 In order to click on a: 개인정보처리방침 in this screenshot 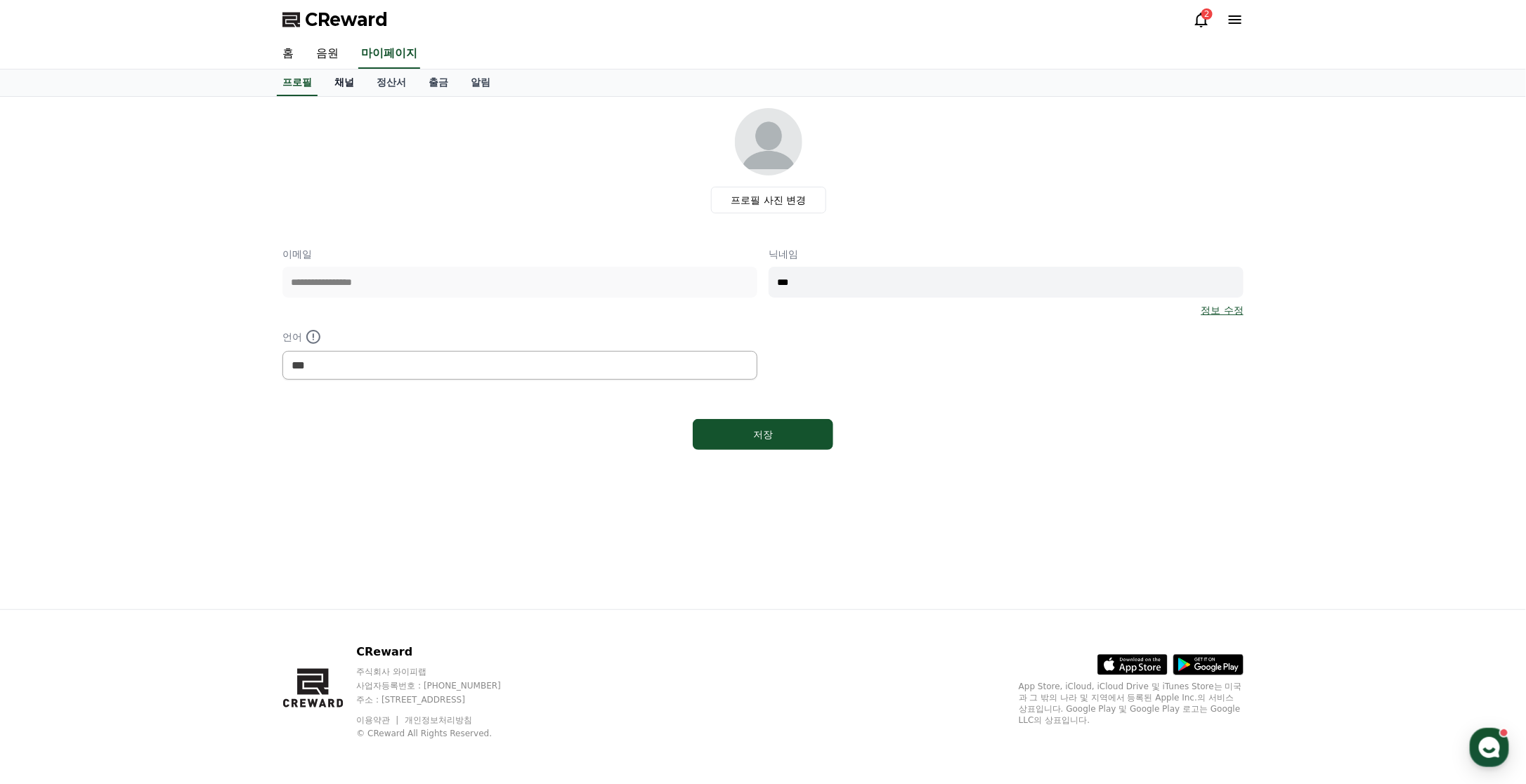, I will do `click(438, 720)`.